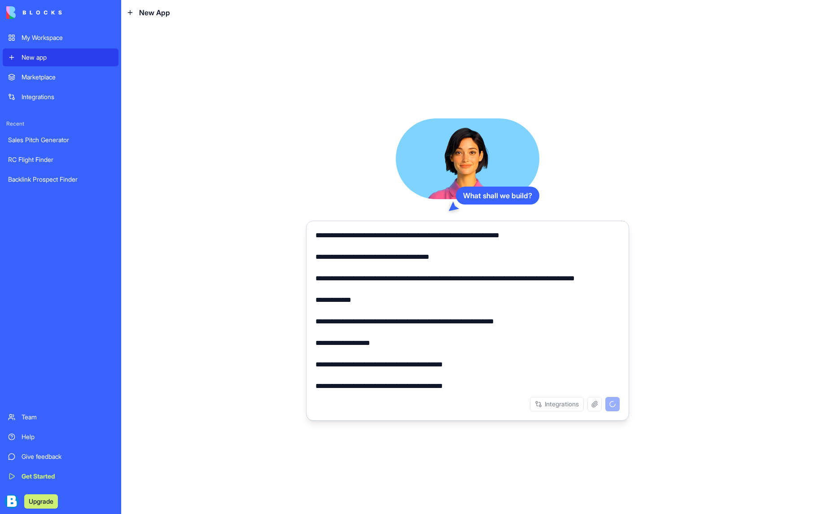 This screenshot has width=814, height=514. What do you see at coordinates (61, 160) in the screenshot?
I see `div: RC Flight Finder` at bounding box center [61, 160].